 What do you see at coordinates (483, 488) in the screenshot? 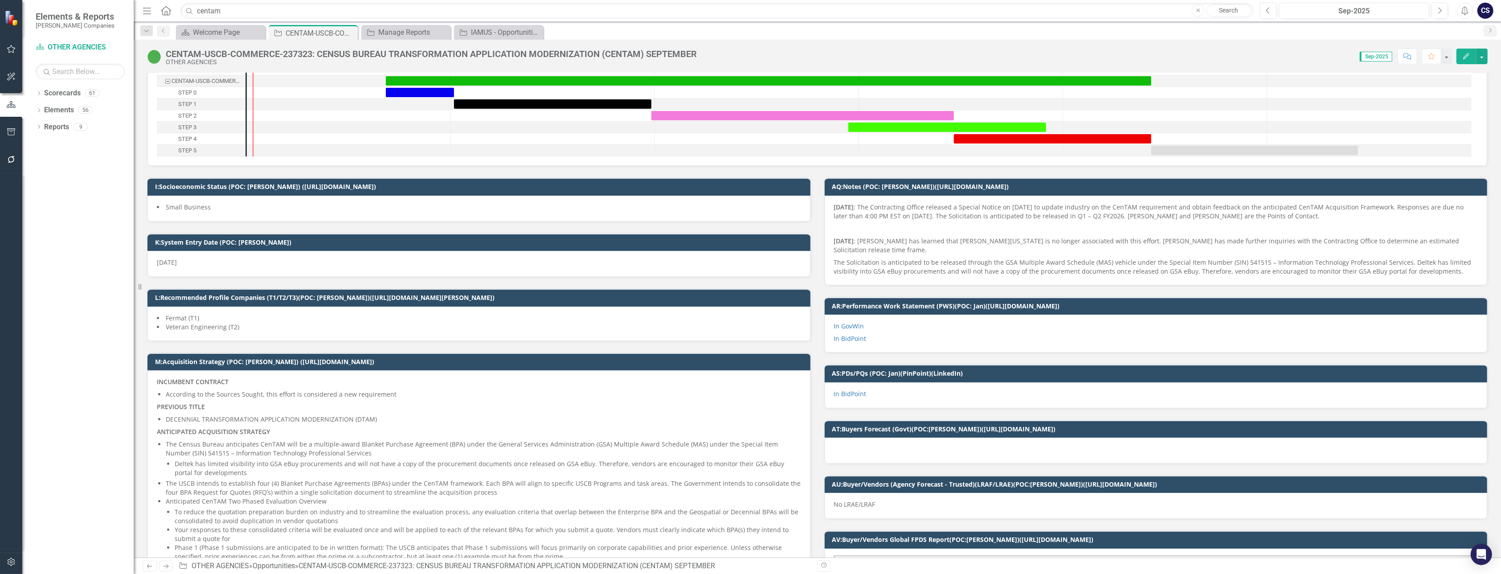
I see `p: The USCB intends to establish four (4) Blanket Purchase Agreements (BPAs) under the CenTAM framew...` at bounding box center [483, 488].